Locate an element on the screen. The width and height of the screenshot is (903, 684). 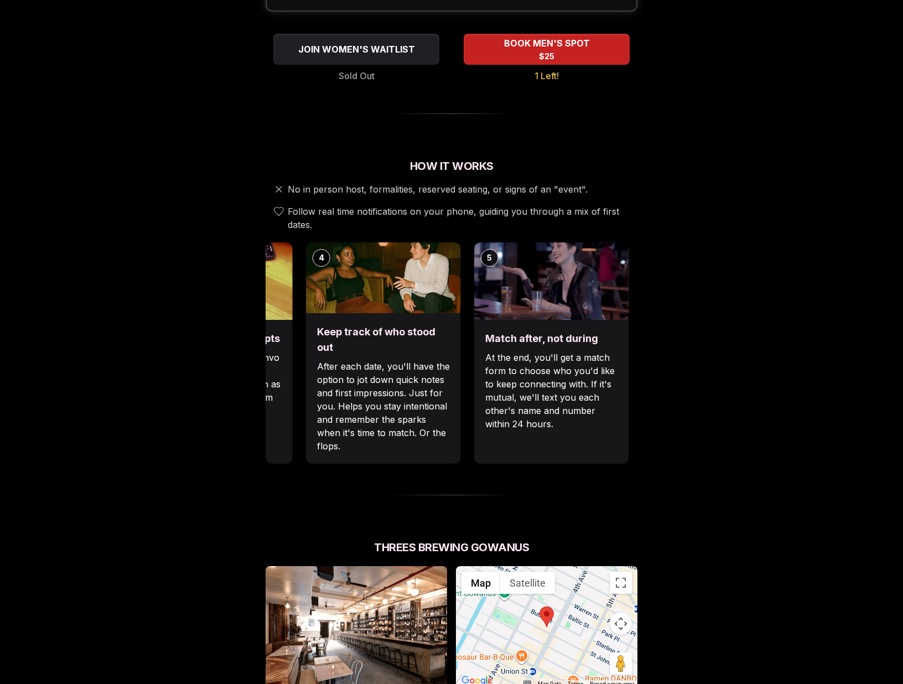
span: No in person host, formalities, reserved seating, or signs of an "event". is located at coordinates (438, 189).